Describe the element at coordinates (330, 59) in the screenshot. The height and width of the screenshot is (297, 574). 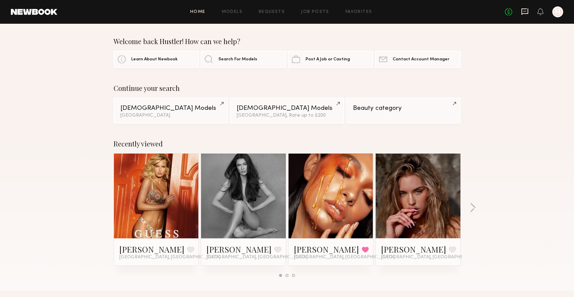
I see `a: Post A Job or Casting` at that location.